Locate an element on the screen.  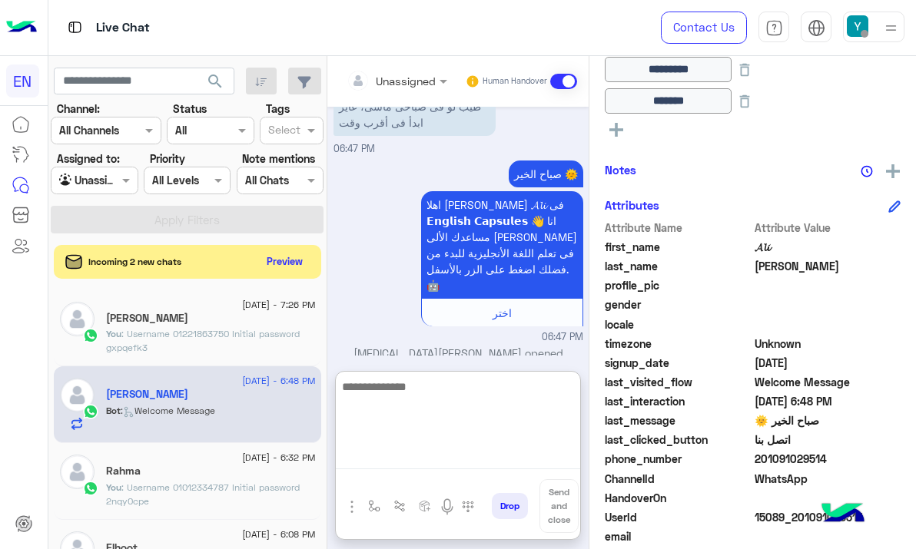
span: email is located at coordinates (678, 536).